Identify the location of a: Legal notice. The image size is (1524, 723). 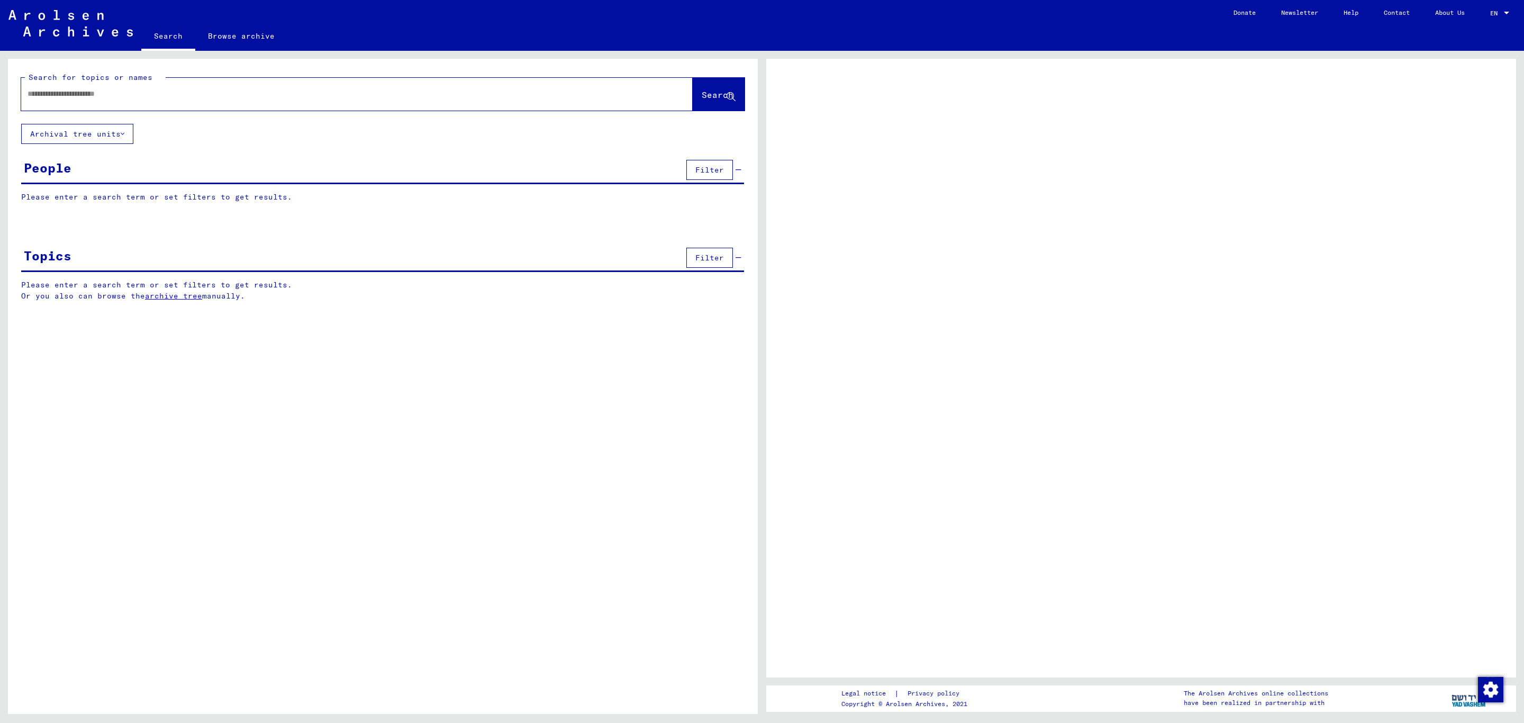
(868, 693).